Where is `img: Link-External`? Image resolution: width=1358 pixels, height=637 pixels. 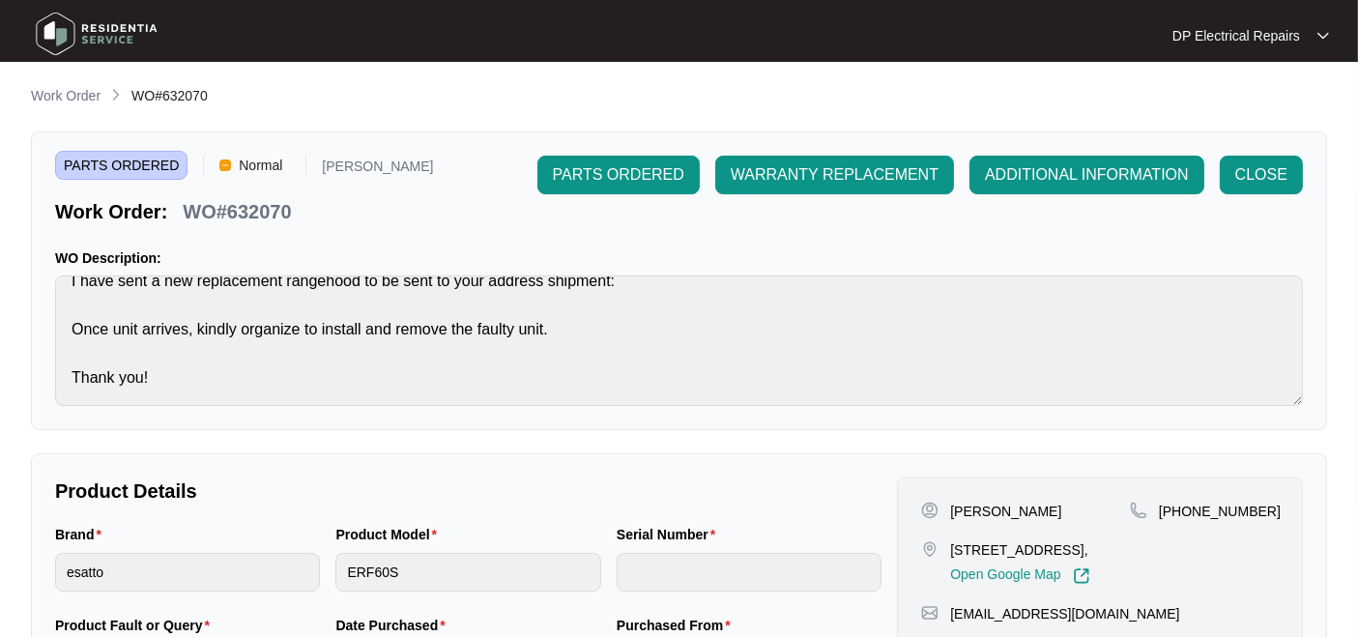 img: Link-External is located at coordinates (1081, 576).